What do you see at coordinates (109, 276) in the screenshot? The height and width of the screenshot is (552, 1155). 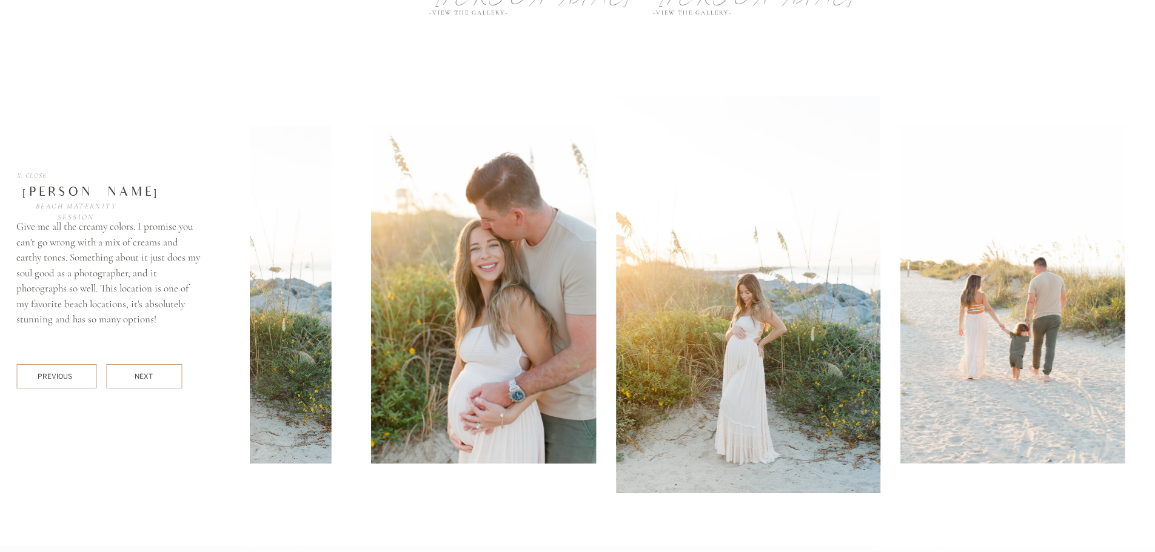 I see `p: Give me all the creamy colors. I promise you can't go wrong with a mix of creams and earthy tones...` at bounding box center [109, 276].